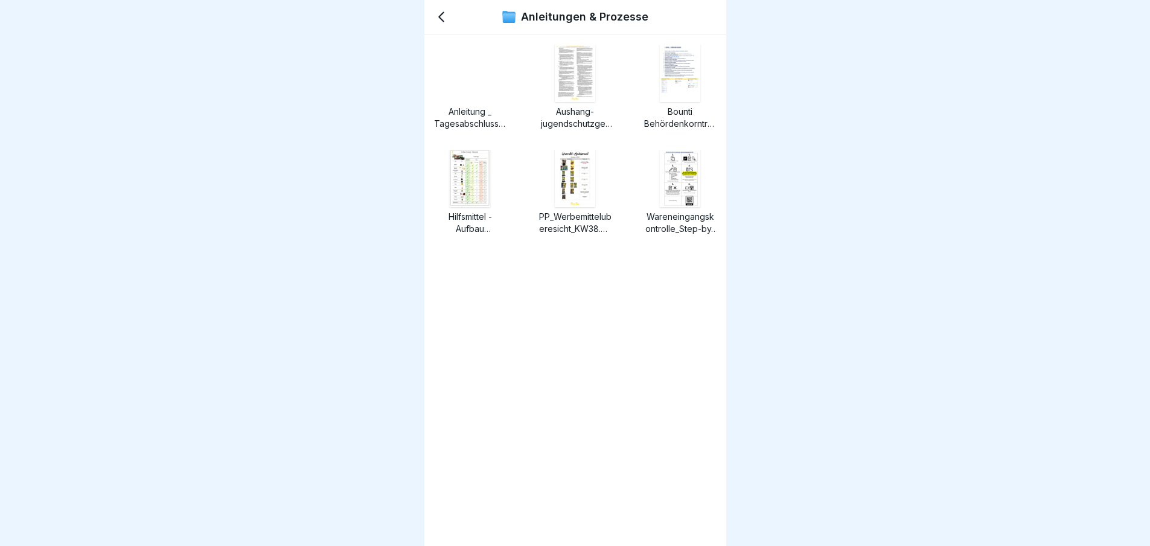 The width and height of the screenshot is (1150, 546). What do you see at coordinates (470, 192) in the screenshot?
I see `a: image thumbnailHilfsmittel - Aufbau Terrasse.pdf` at bounding box center [470, 192].